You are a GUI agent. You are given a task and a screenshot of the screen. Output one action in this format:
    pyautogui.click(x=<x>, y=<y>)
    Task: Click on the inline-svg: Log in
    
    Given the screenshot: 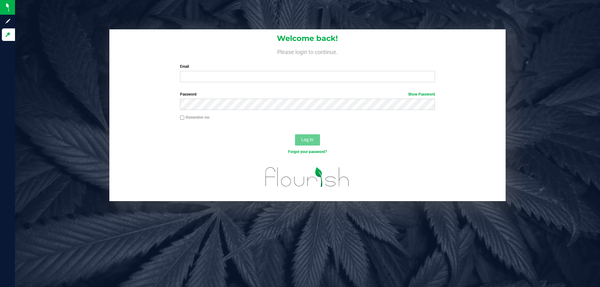 What is the action you would take?
    pyautogui.click(x=8, y=35)
    